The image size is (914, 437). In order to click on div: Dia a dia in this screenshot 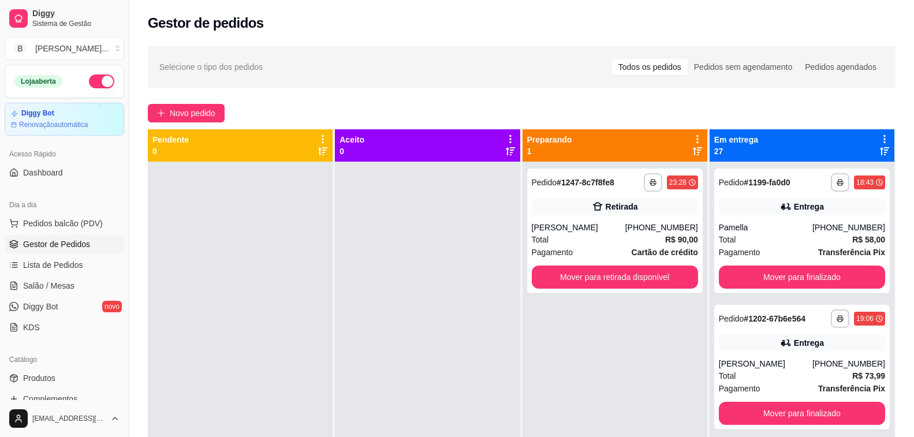, I will do `click(64, 205)`.